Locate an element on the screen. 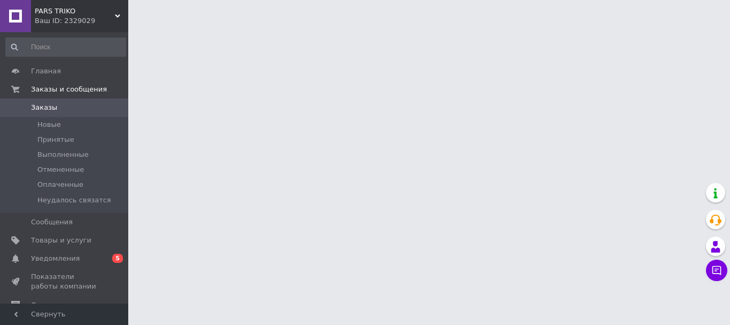  span: Товары и услуги is located at coordinates (61, 240).